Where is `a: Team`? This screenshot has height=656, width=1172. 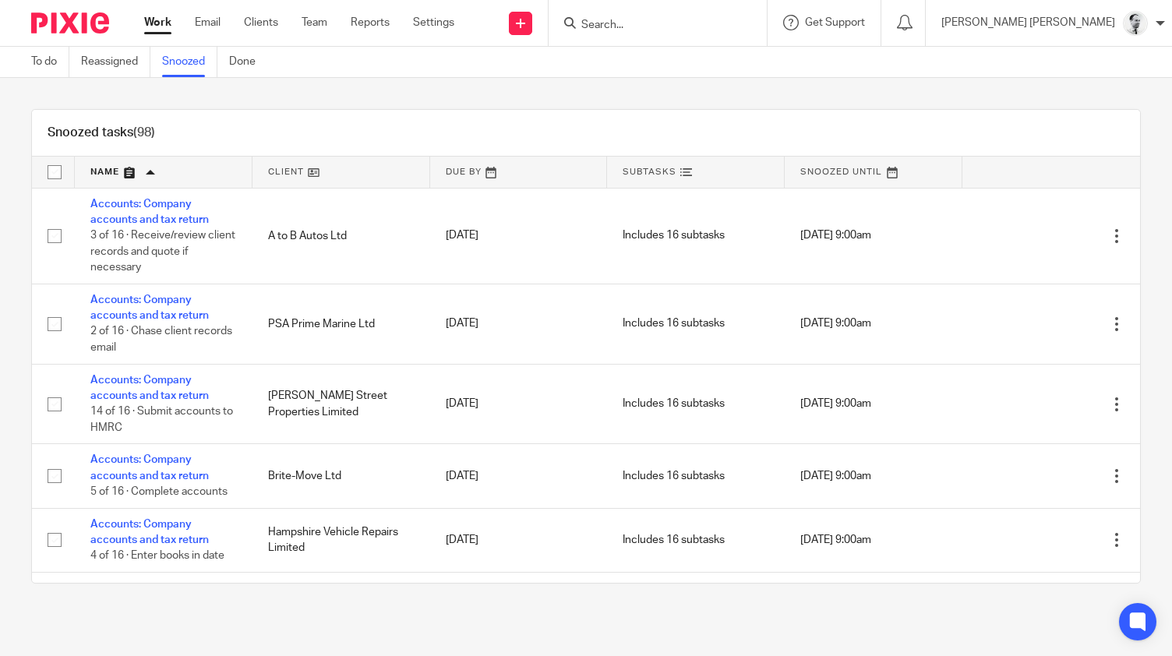
a: Team is located at coordinates (314, 23).